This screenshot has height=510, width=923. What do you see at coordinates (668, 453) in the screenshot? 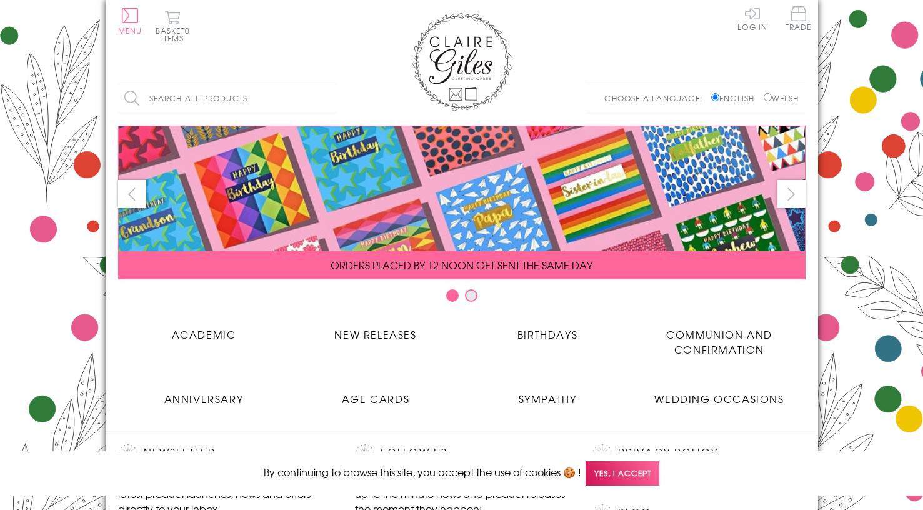
I see `a: Privacy Policy` at bounding box center [668, 453].